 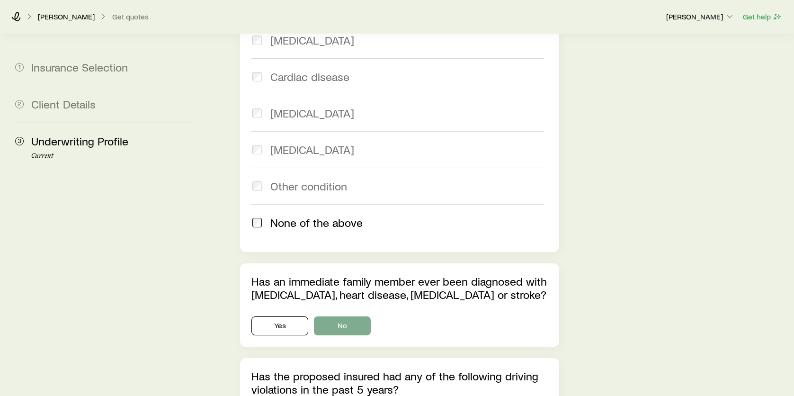 What do you see at coordinates (342, 326) in the screenshot?
I see `button: No` at bounding box center [342, 326].